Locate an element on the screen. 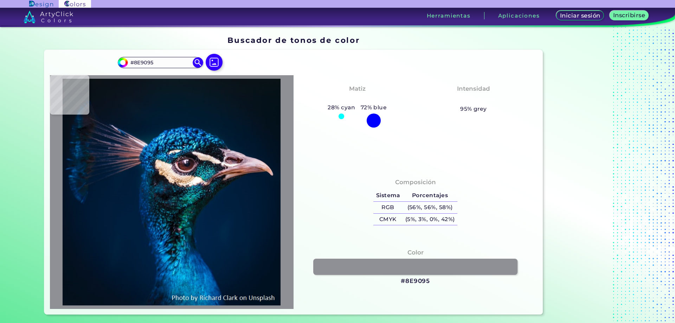 This screenshot has width=675, height=323. font: Herramientas is located at coordinates (449, 15).